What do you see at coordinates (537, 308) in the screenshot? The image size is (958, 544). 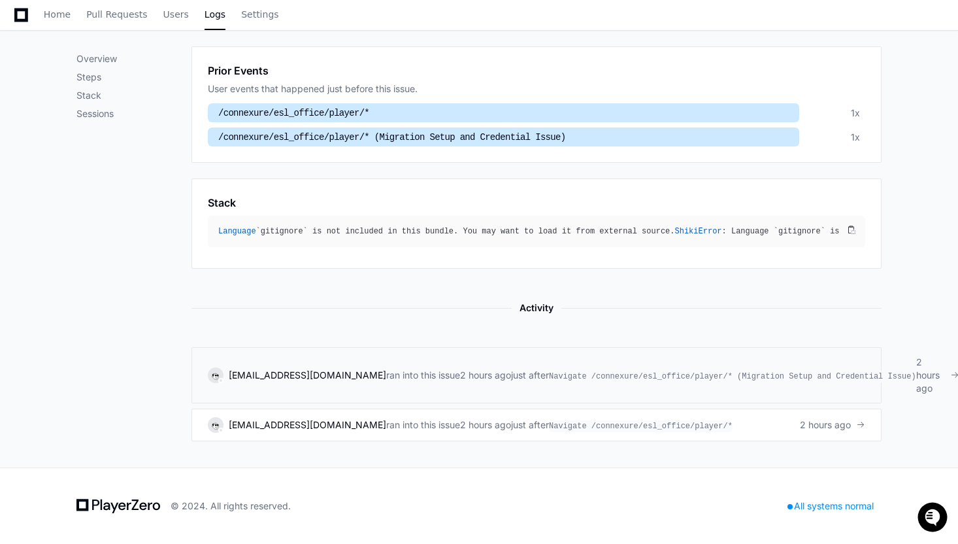 I see `span: Activity` at bounding box center [537, 308].